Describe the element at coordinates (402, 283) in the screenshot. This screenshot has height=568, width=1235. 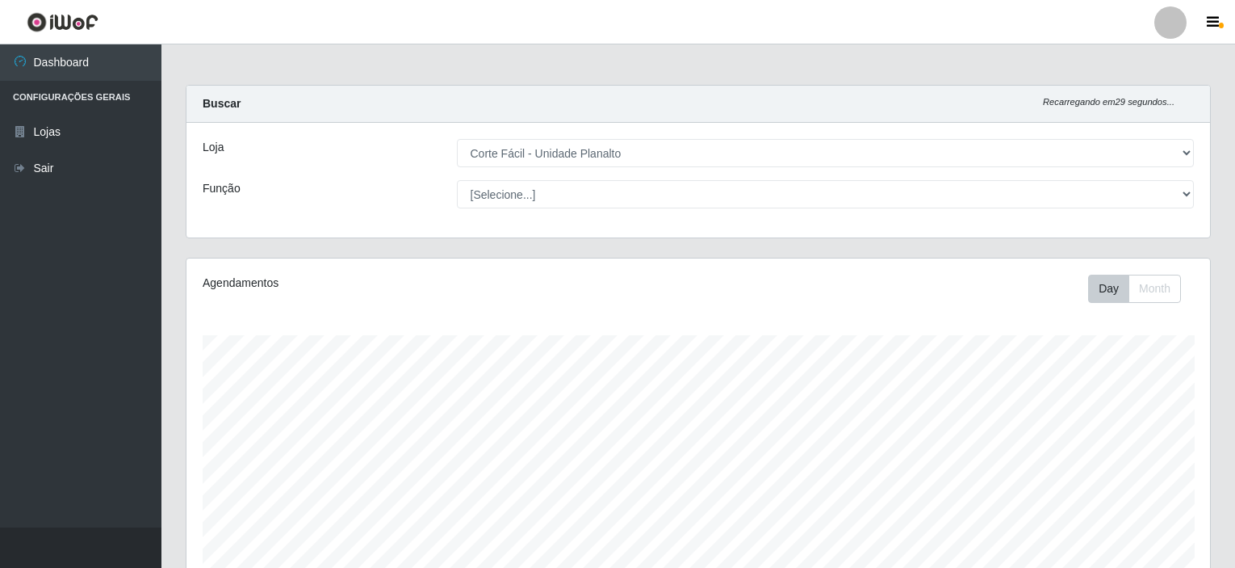
I see `div: Agendamentos` at that location.